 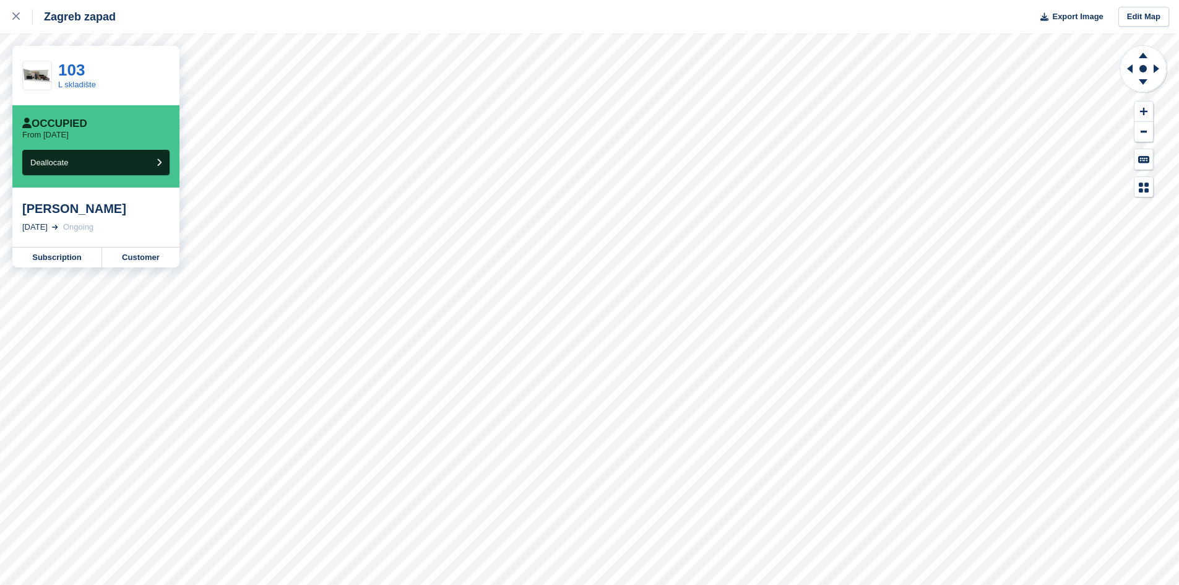 What do you see at coordinates (96, 162) in the screenshot?
I see `button: Deallocate` at bounding box center [96, 162].